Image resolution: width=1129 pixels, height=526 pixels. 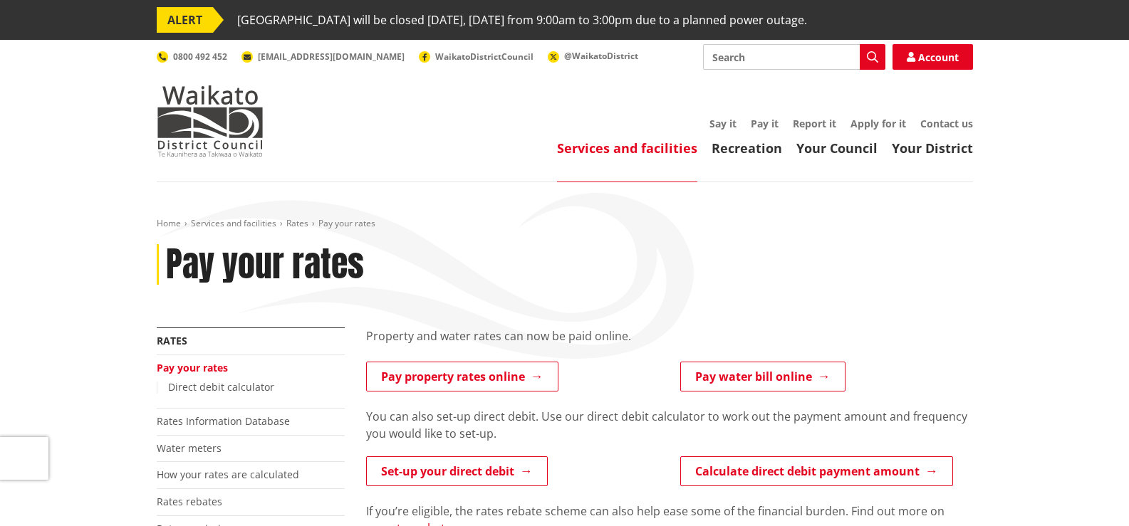 What do you see at coordinates (947, 123) in the screenshot?
I see `a: Contact us` at bounding box center [947, 123].